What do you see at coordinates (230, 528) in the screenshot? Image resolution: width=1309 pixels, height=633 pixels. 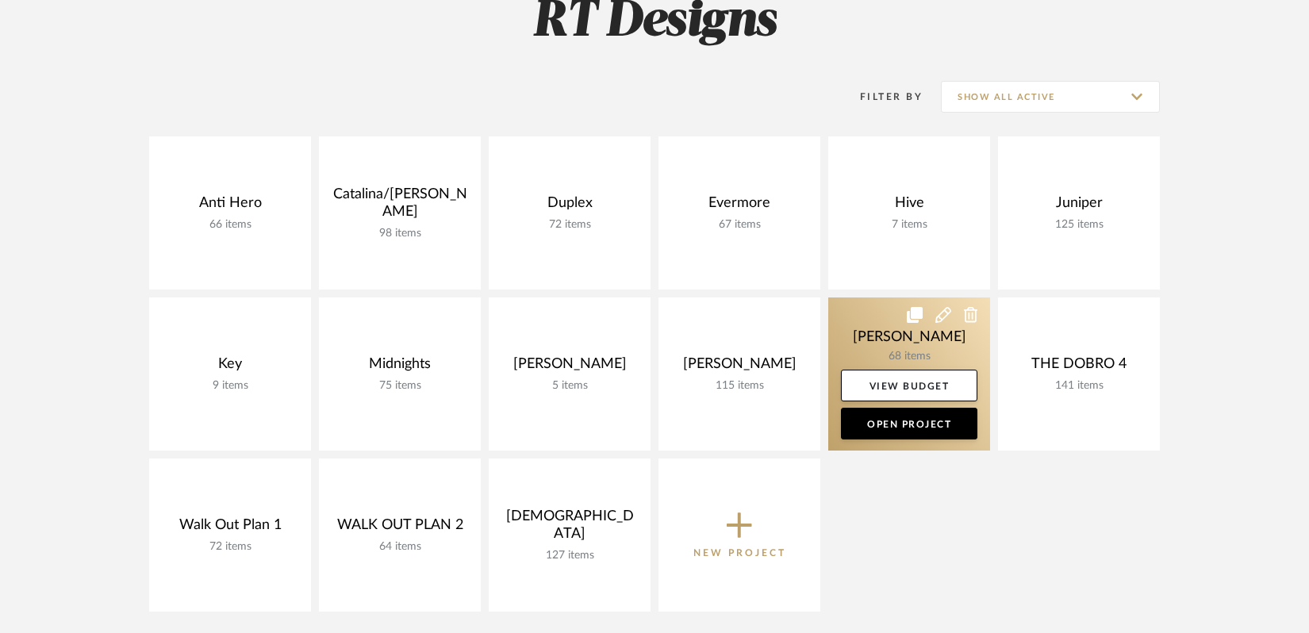 I see `div: Walk Out Plan 1` at bounding box center [230, 528].